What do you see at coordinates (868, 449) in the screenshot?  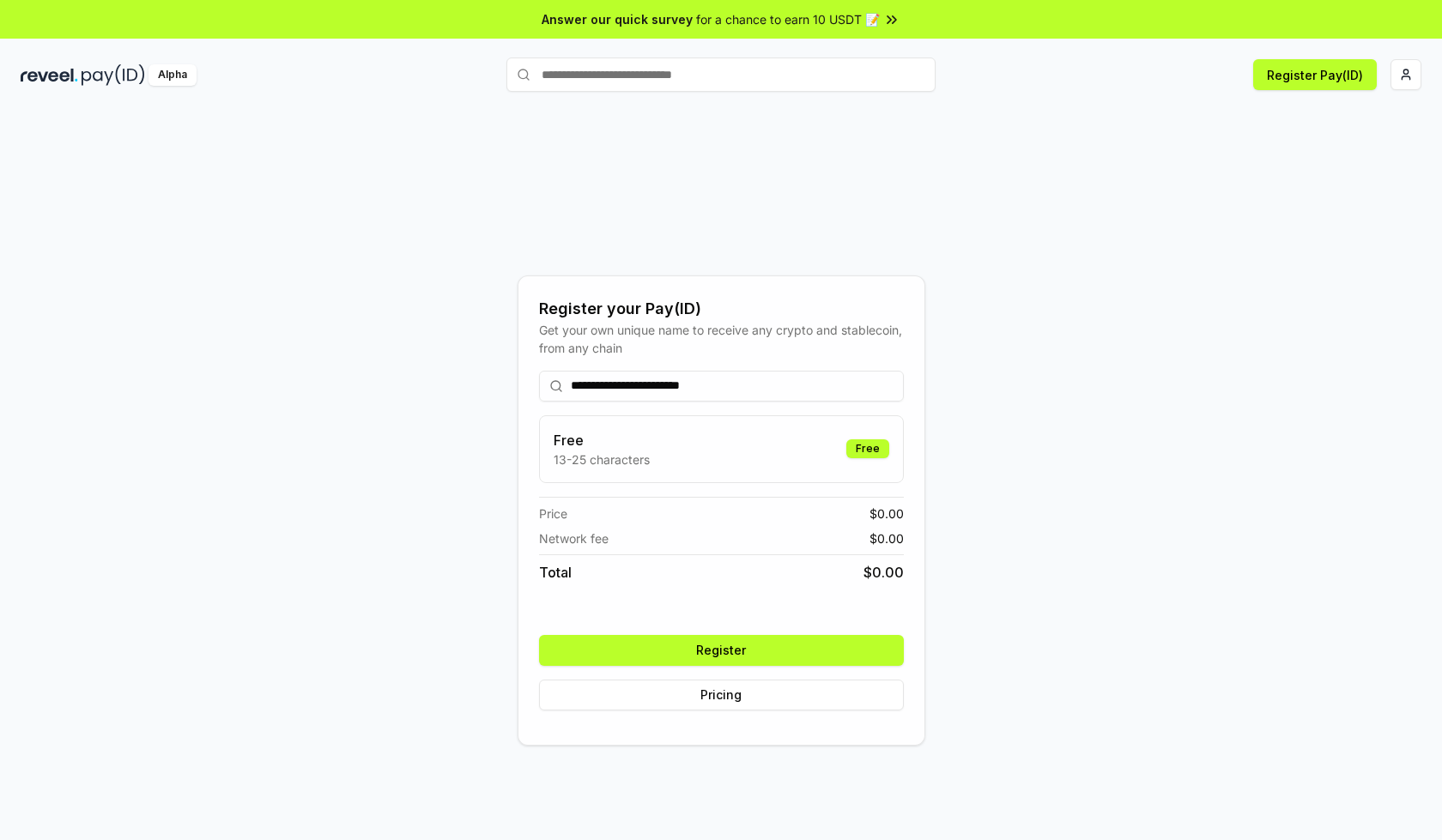 I see `div: Free` at bounding box center [868, 449].